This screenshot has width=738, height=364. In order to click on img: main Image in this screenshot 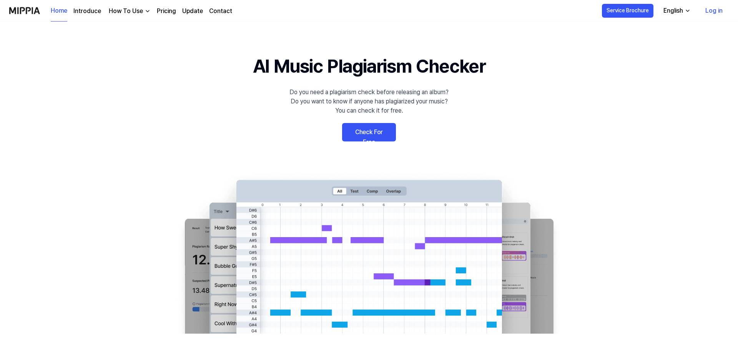, I will do `click(369, 253)`.